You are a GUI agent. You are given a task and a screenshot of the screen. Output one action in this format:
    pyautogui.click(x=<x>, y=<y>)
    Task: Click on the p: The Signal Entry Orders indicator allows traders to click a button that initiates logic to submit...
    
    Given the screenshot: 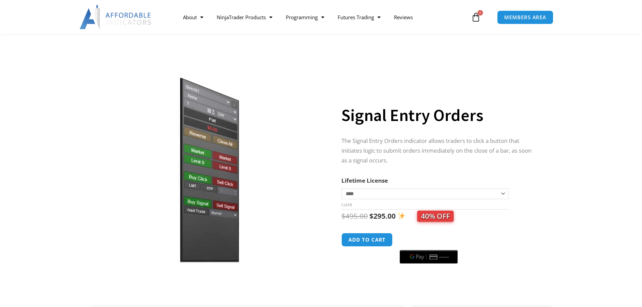 What is the action you would take?
    pyautogui.click(x=440, y=151)
    